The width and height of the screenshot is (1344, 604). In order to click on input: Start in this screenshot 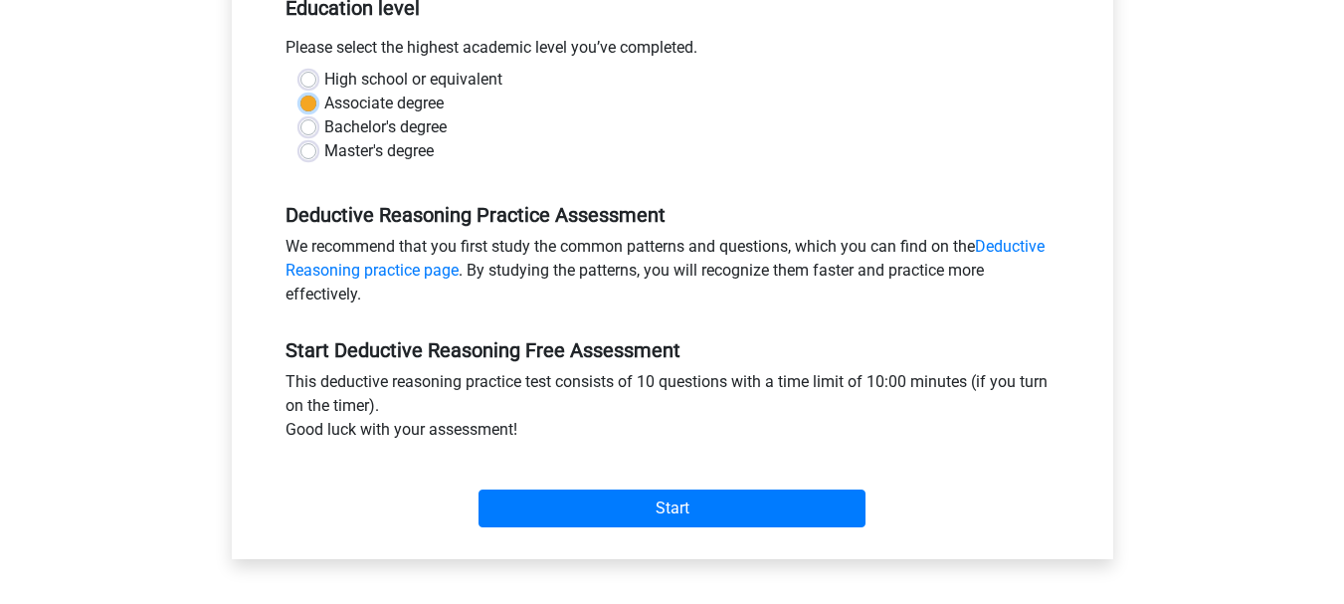, I will do `click(671, 508)`.